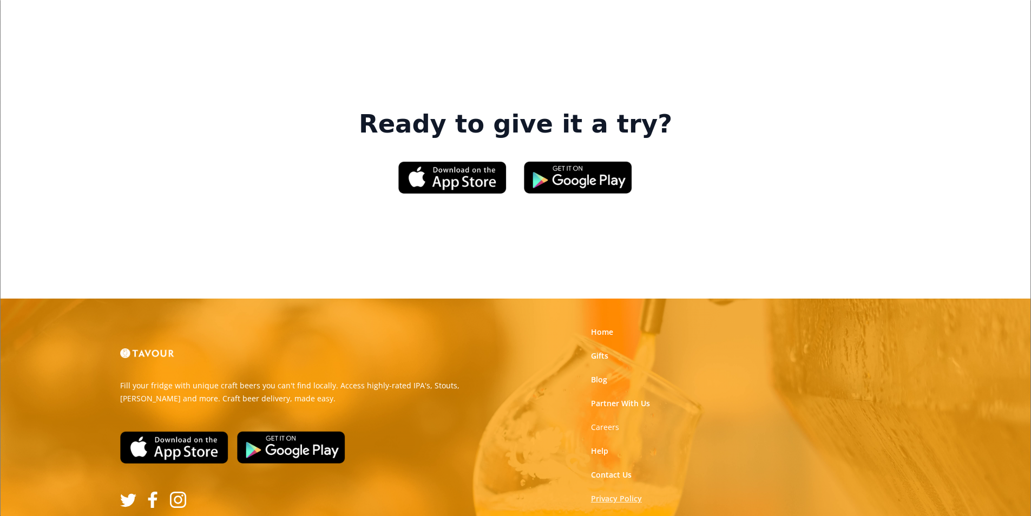 The height and width of the screenshot is (516, 1031). Describe the element at coordinates (605, 428) in the screenshot. I see `a: Careers` at that location.